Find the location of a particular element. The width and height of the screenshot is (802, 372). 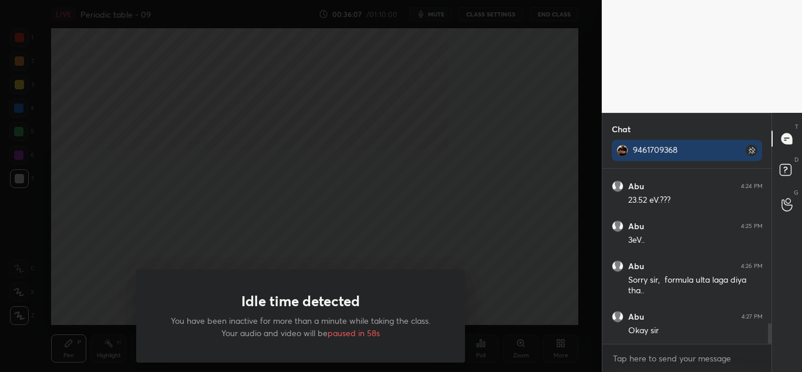

p: You have been inactive for more than a minute while taking the class. Your audio and video will be is located at coordinates (301, 326).